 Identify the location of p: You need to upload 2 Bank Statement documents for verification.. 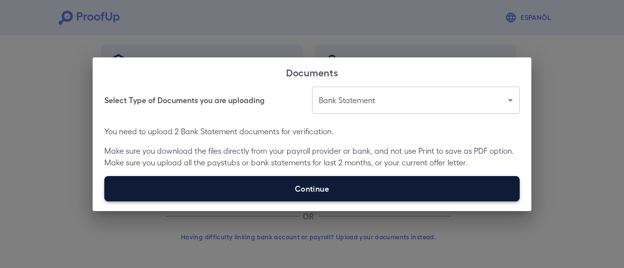
(312, 132).